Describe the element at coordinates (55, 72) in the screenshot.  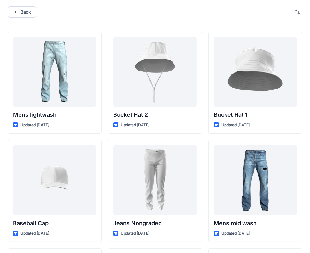
I see `a: Mens lightwash` at that location.